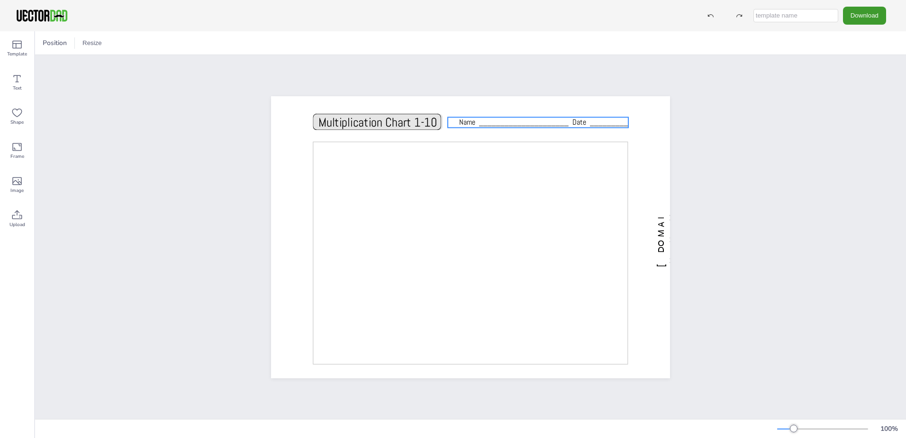  Describe the element at coordinates (378, 122) in the screenshot. I see `span: Multiplication Chart 1-10` at that location.